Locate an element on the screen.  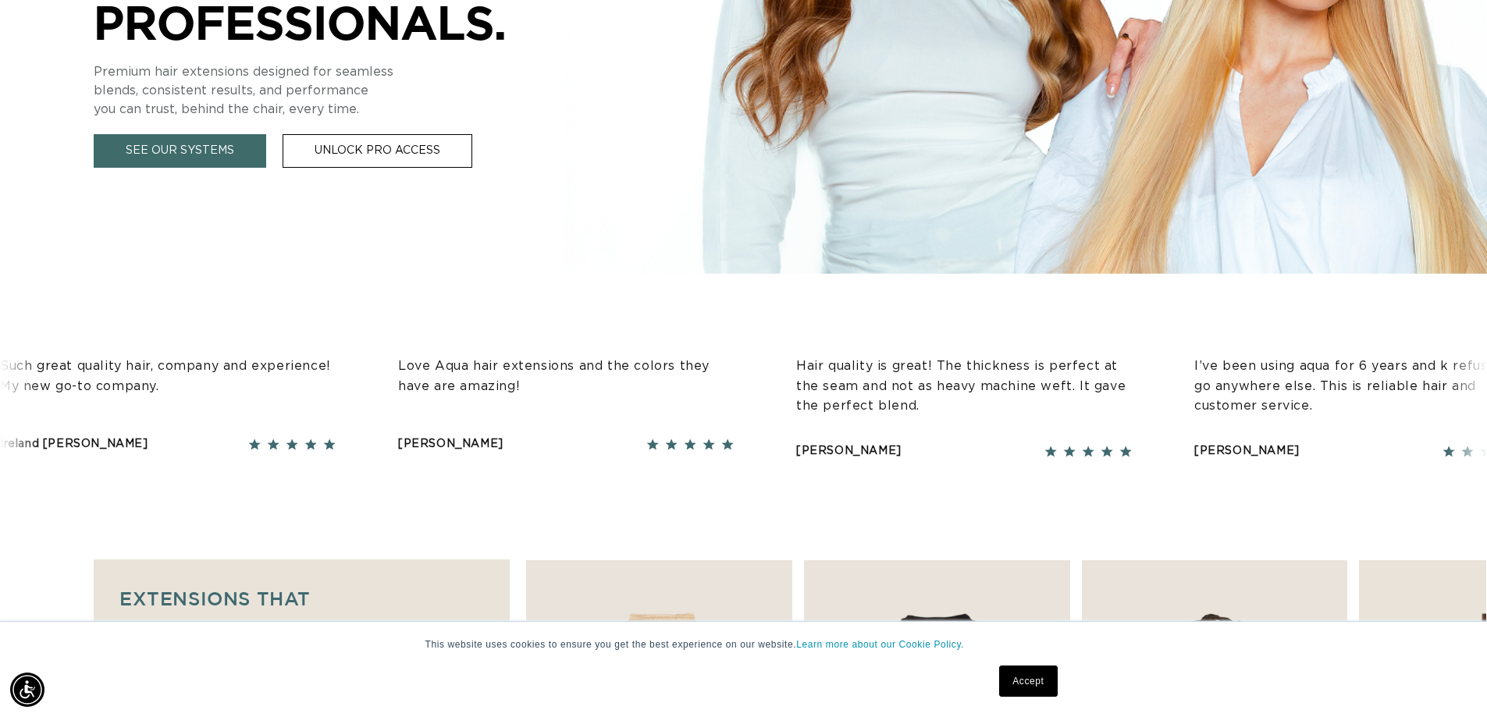
a: Learn more about our Cookie Policy. is located at coordinates (880, 645).